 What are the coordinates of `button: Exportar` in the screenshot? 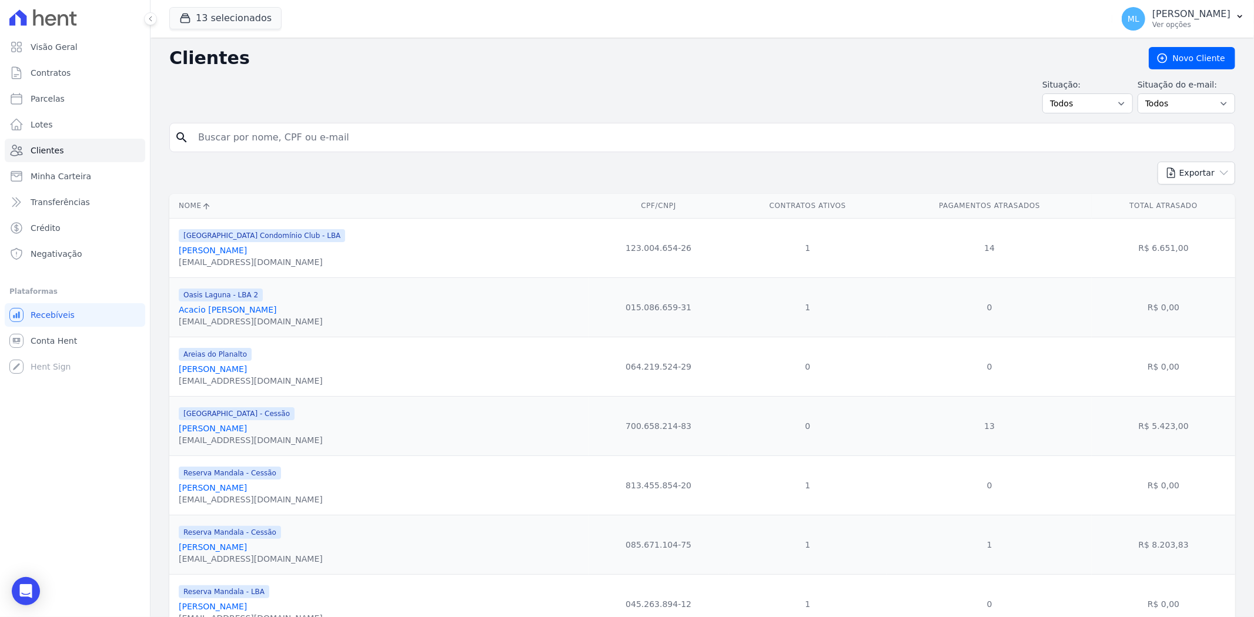 It's located at (1196, 173).